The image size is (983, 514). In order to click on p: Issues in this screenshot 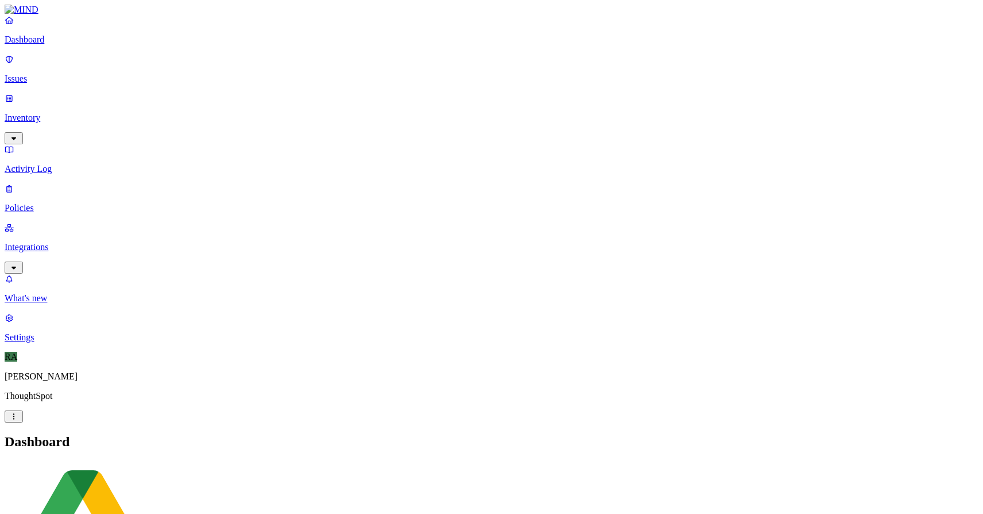, I will do `click(492, 79)`.